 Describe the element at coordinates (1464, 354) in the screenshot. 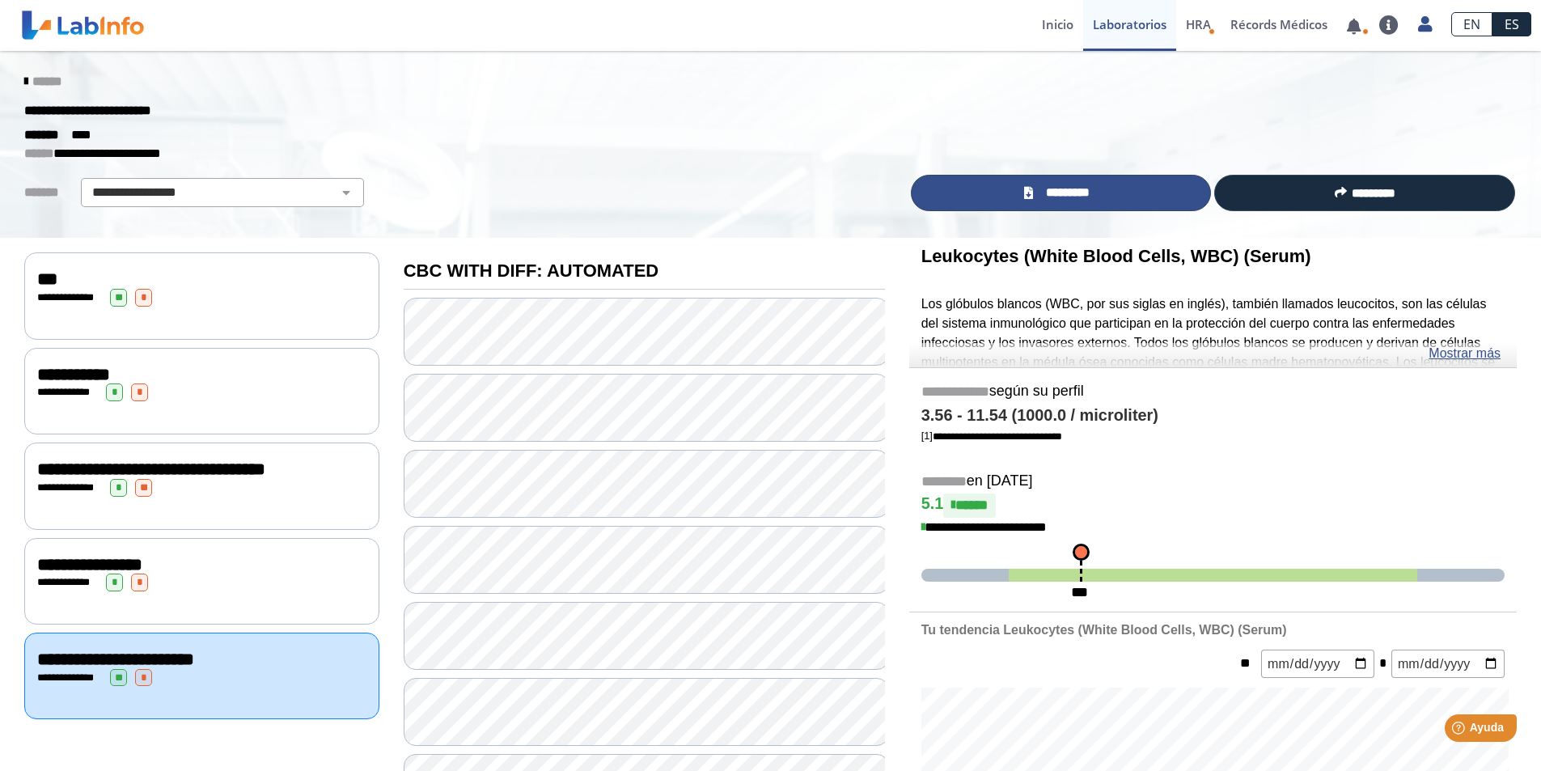

I see `a: Mostrar más` at that location.